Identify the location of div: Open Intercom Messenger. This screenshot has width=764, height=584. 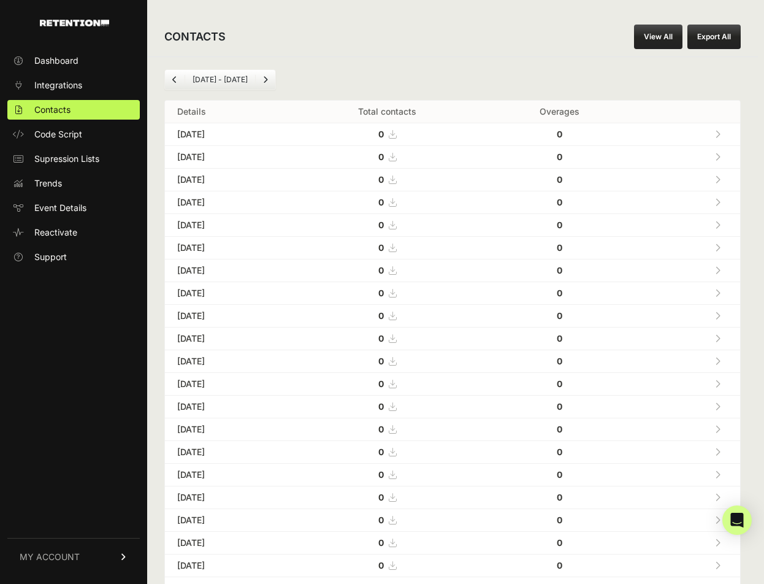
(737, 520).